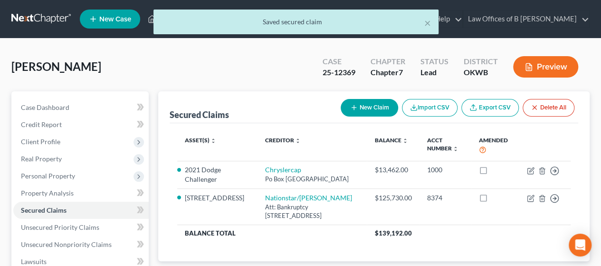 The height and width of the screenshot is (266, 601). Describe the element at coordinates (81, 210) in the screenshot. I see `a: Secured Claims` at that location.